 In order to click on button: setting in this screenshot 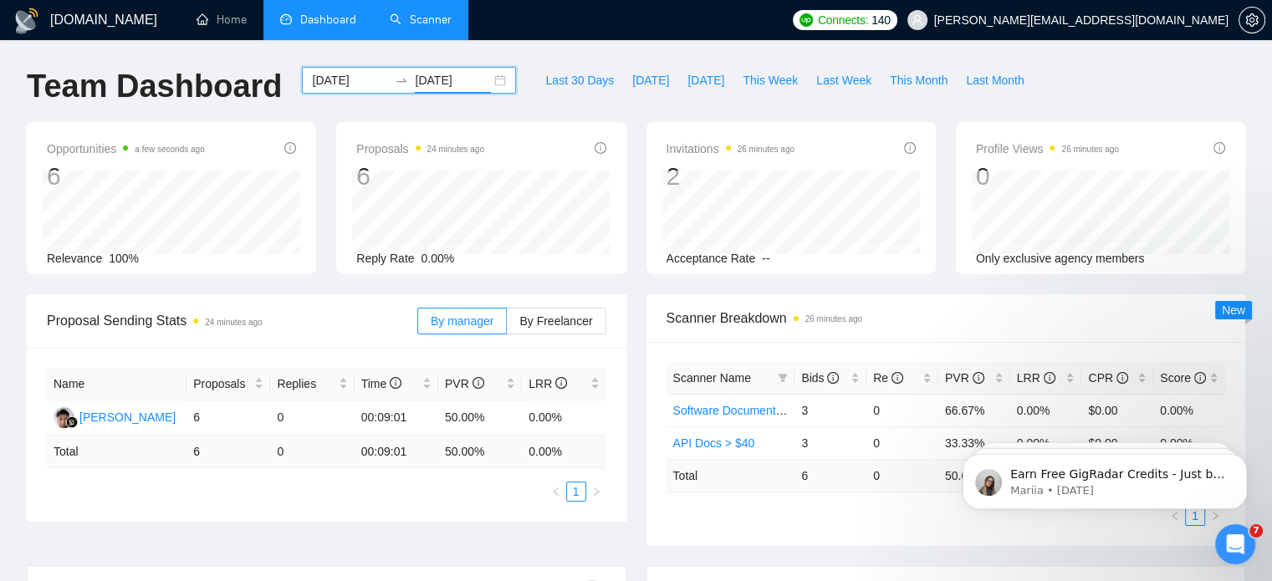, I will do `click(1252, 20)`.